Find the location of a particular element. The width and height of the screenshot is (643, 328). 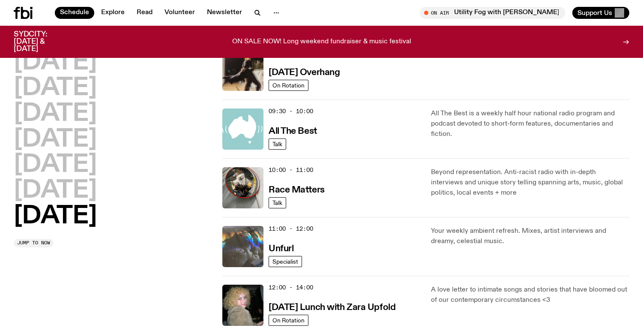

img: A photo of the Race Matters team taken in a rear view or "blindside" mirror. A bunch of people of... is located at coordinates (243, 188).